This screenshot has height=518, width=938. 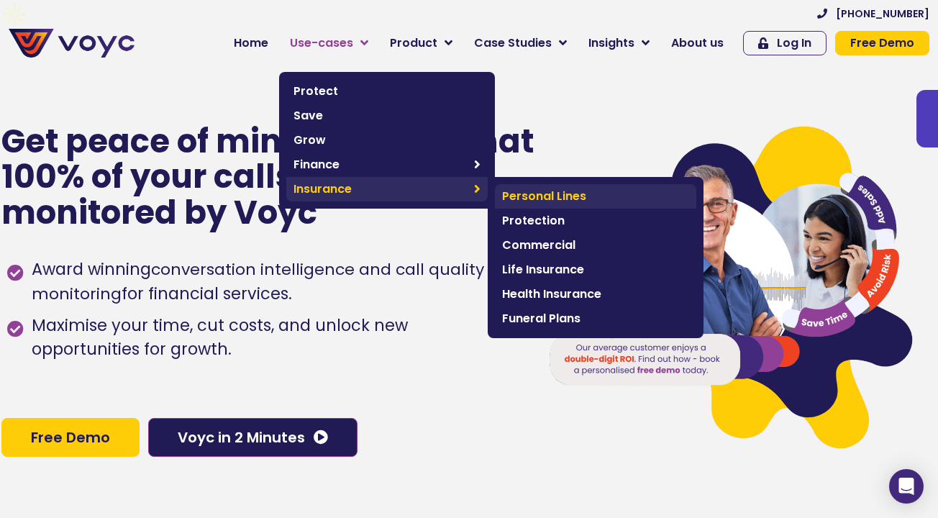 I want to click on a: Life Insurance, so click(x=595, y=270).